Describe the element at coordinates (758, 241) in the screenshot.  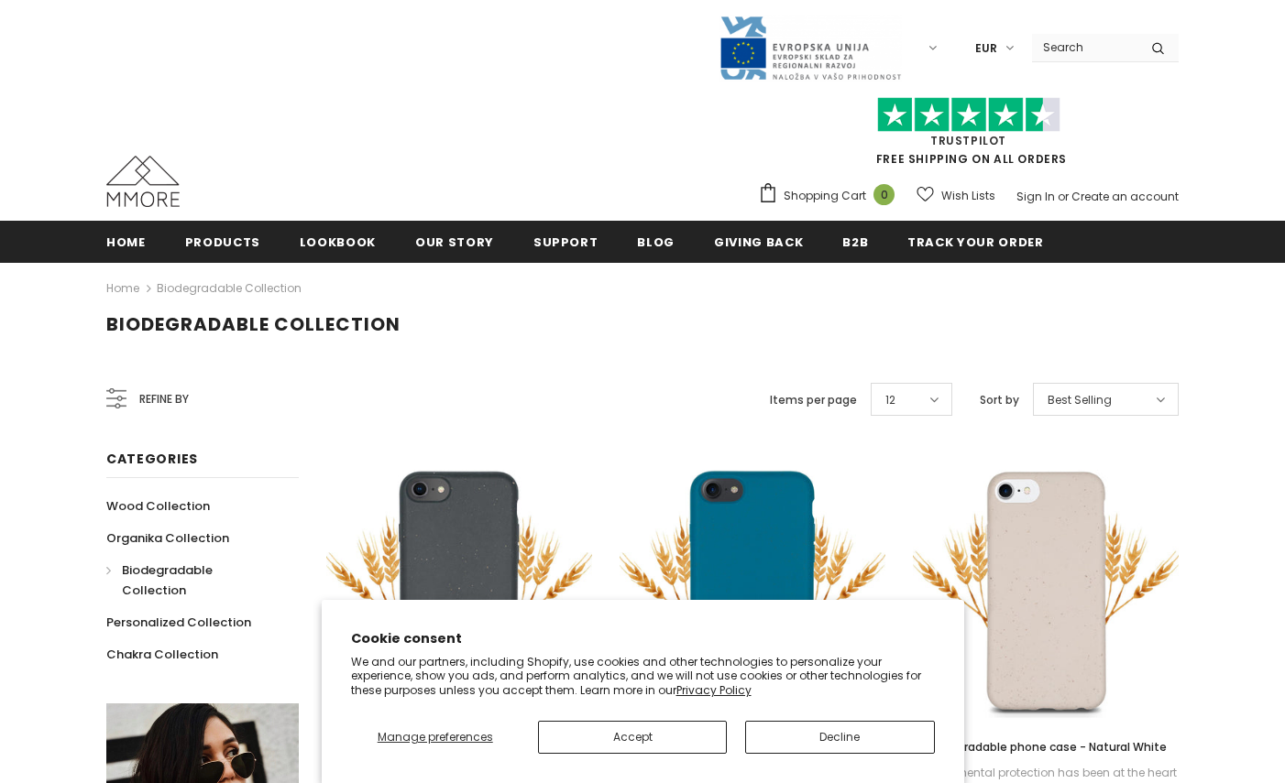
I see `a: Giving back` at that location.